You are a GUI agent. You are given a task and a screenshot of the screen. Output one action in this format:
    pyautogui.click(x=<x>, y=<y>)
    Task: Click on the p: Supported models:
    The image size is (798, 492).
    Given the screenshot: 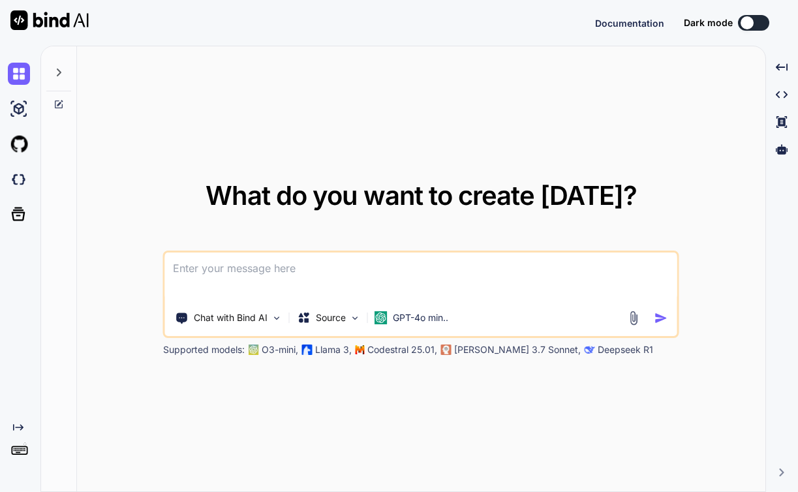 What is the action you would take?
    pyautogui.click(x=204, y=350)
    